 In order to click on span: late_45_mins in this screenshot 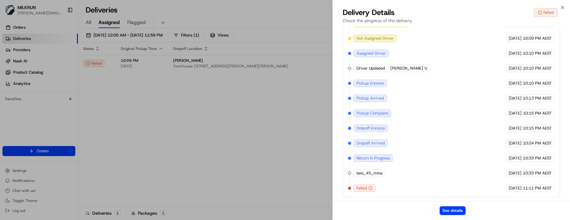, I will do `click(369, 174)`.